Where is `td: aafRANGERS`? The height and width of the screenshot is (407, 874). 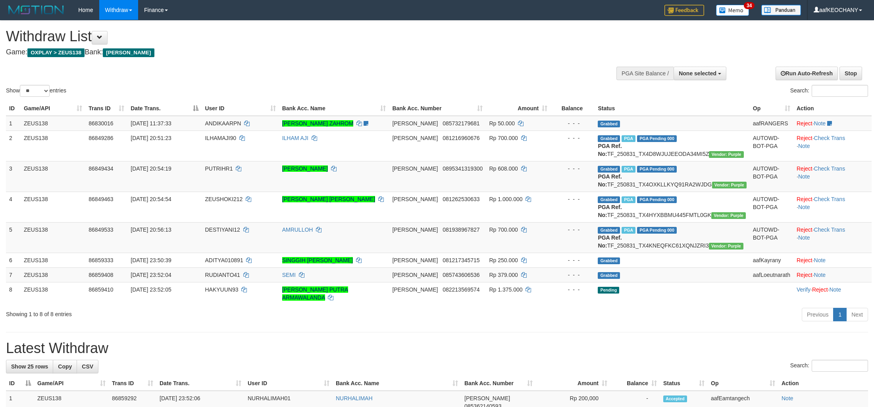 td: aafRANGERS is located at coordinates (771, 123).